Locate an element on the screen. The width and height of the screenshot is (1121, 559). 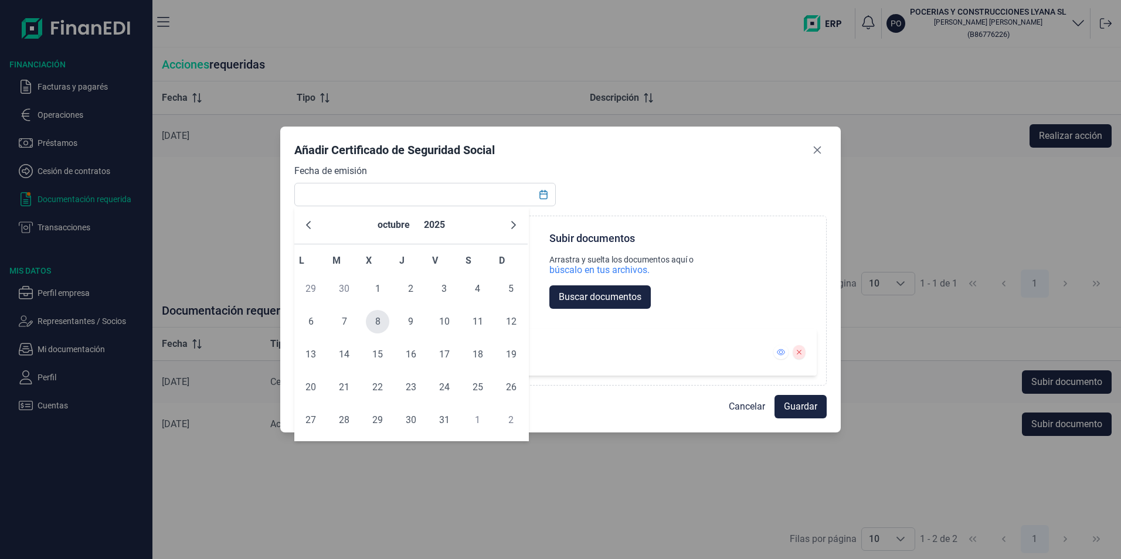
span: 22 is located at coordinates (378, 388).